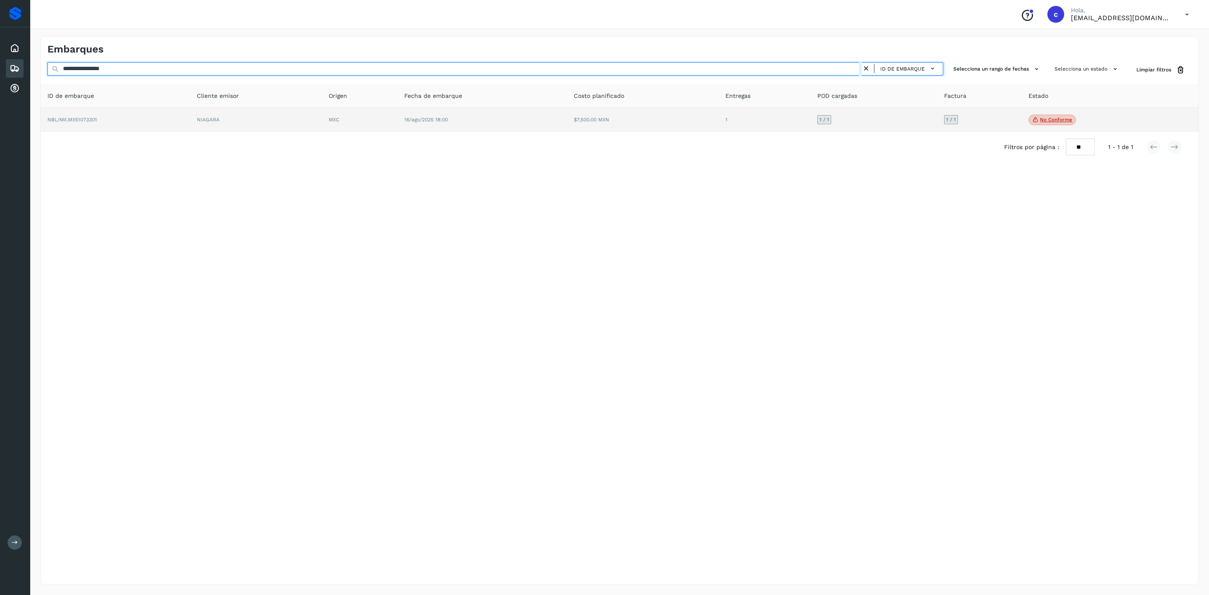  I want to click on div: Cuentas por cobrar, so click(15, 89).